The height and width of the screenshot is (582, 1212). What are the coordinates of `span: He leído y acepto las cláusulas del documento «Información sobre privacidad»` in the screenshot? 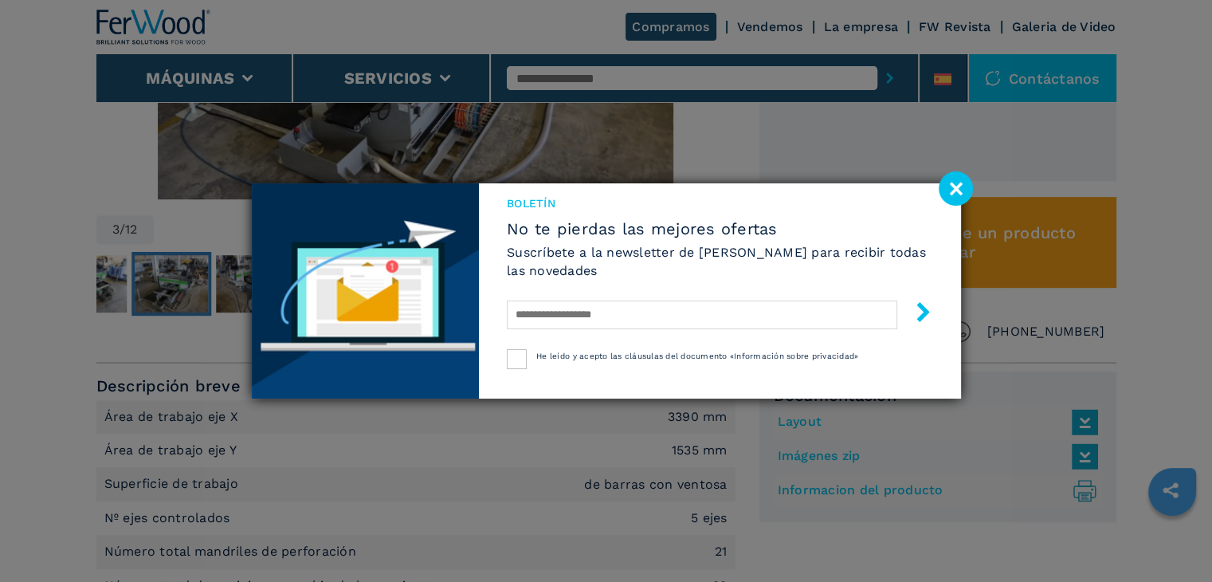 It's located at (697, 355).